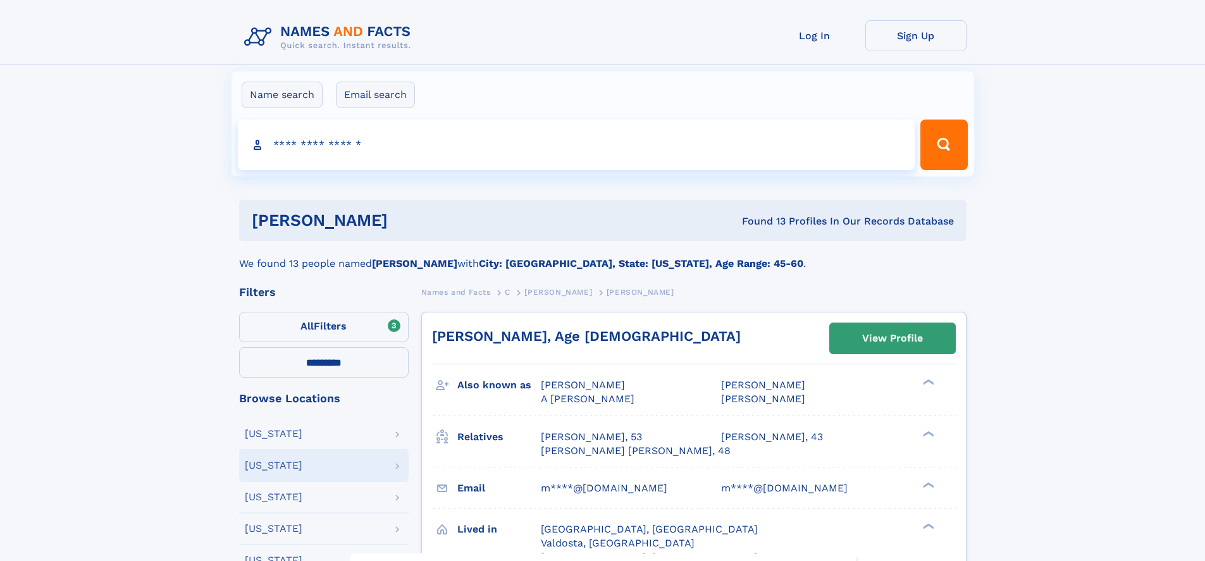  What do you see at coordinates (499, 529) in the screenshot?
I see `h3: Lived in` at bounding box center [499, 529].